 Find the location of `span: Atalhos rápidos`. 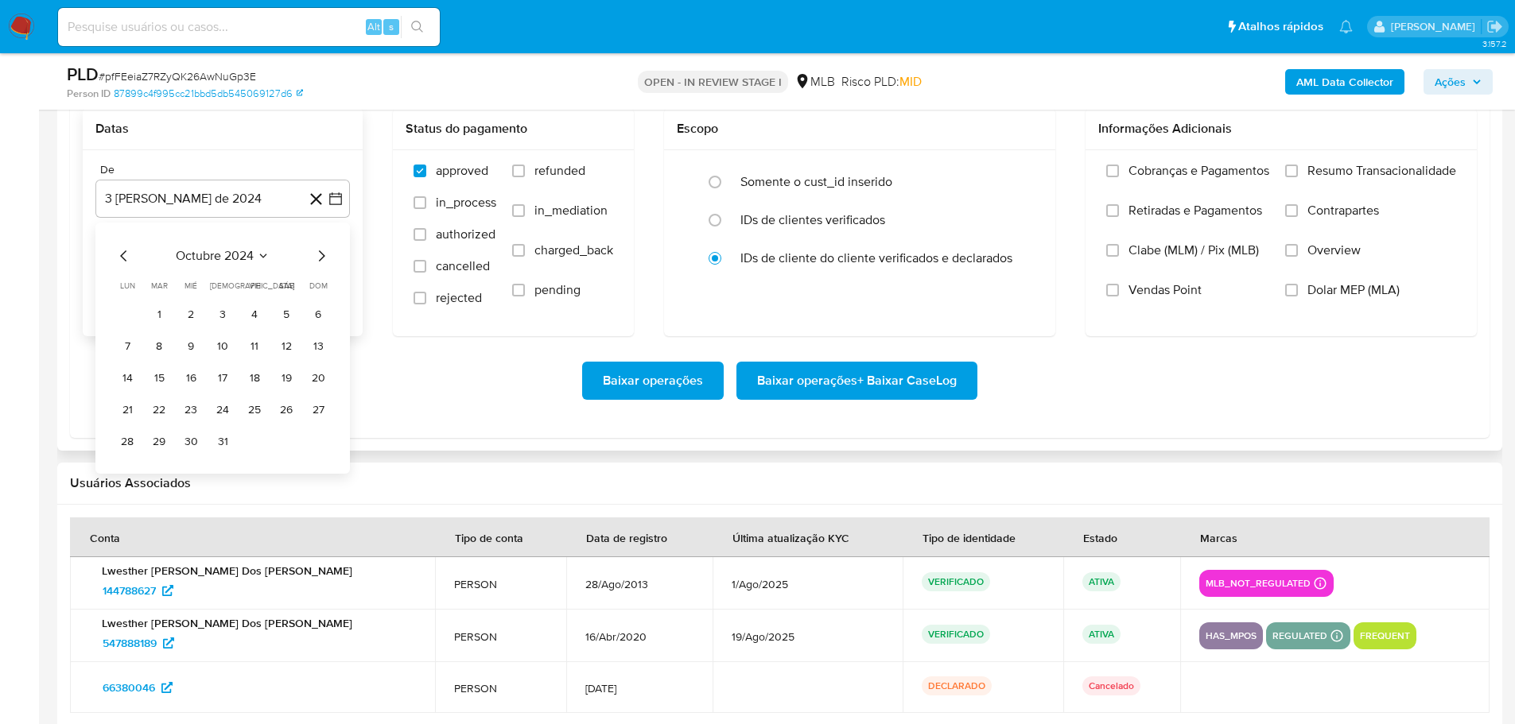

span: Atalhos rápidos is located at coordinates (1280, 26).